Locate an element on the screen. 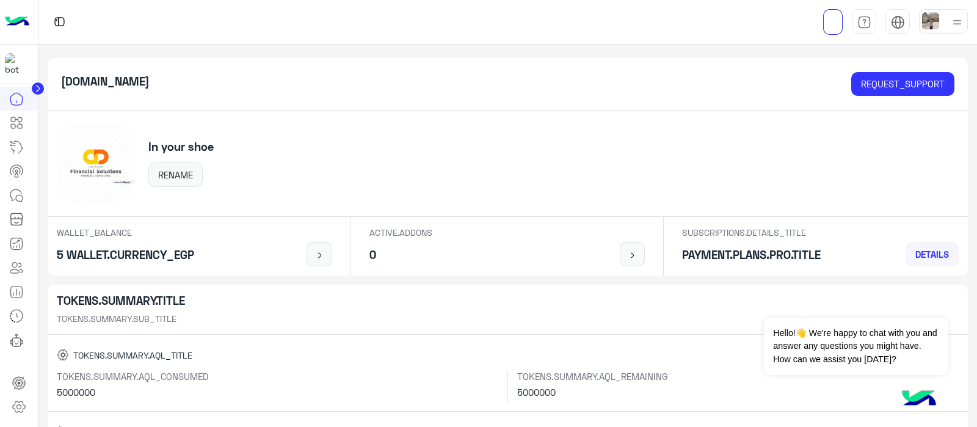  img: Logo is located at coordinates (17, 22).